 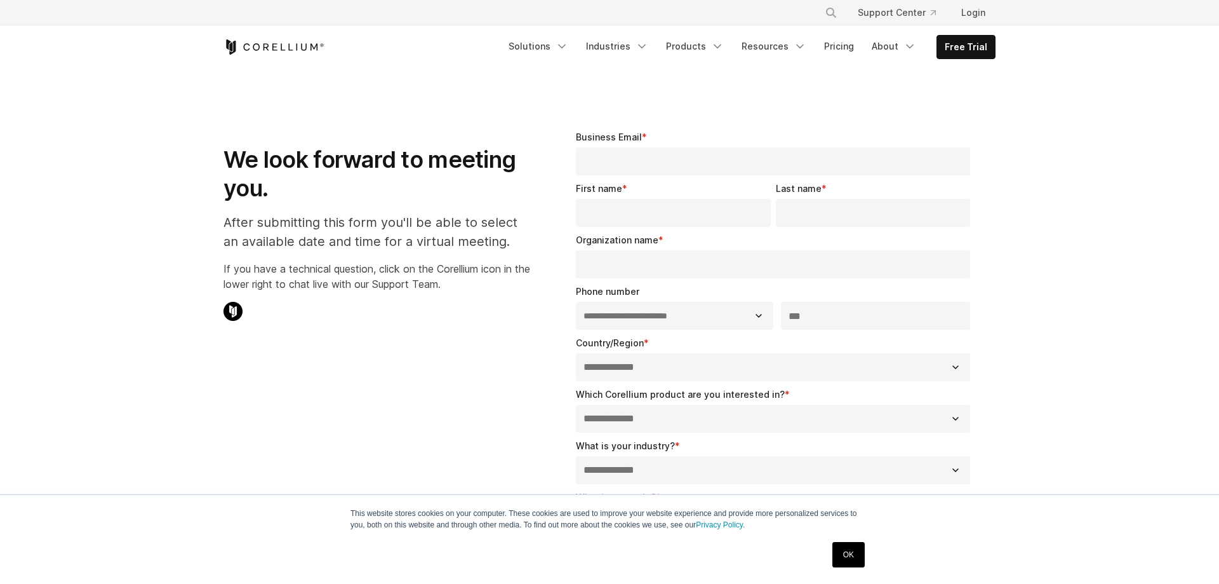 I want to click on a: Resources, so click(x=774, y=46).